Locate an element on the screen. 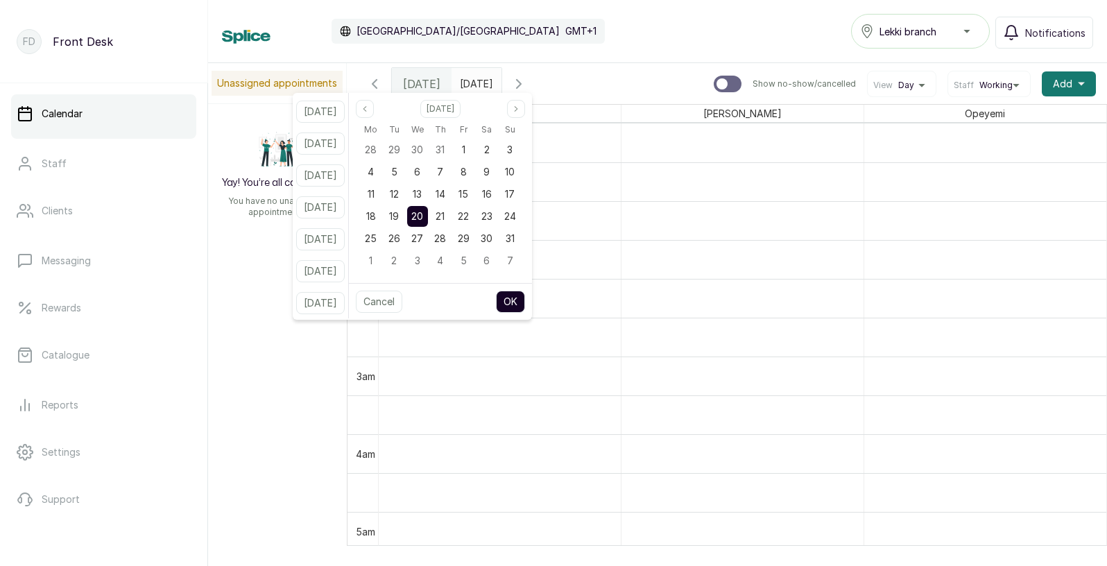 The width and height of the screenshot is (1107, 566). div: 02 Aug 2025 is located at coordinates (486, 150).